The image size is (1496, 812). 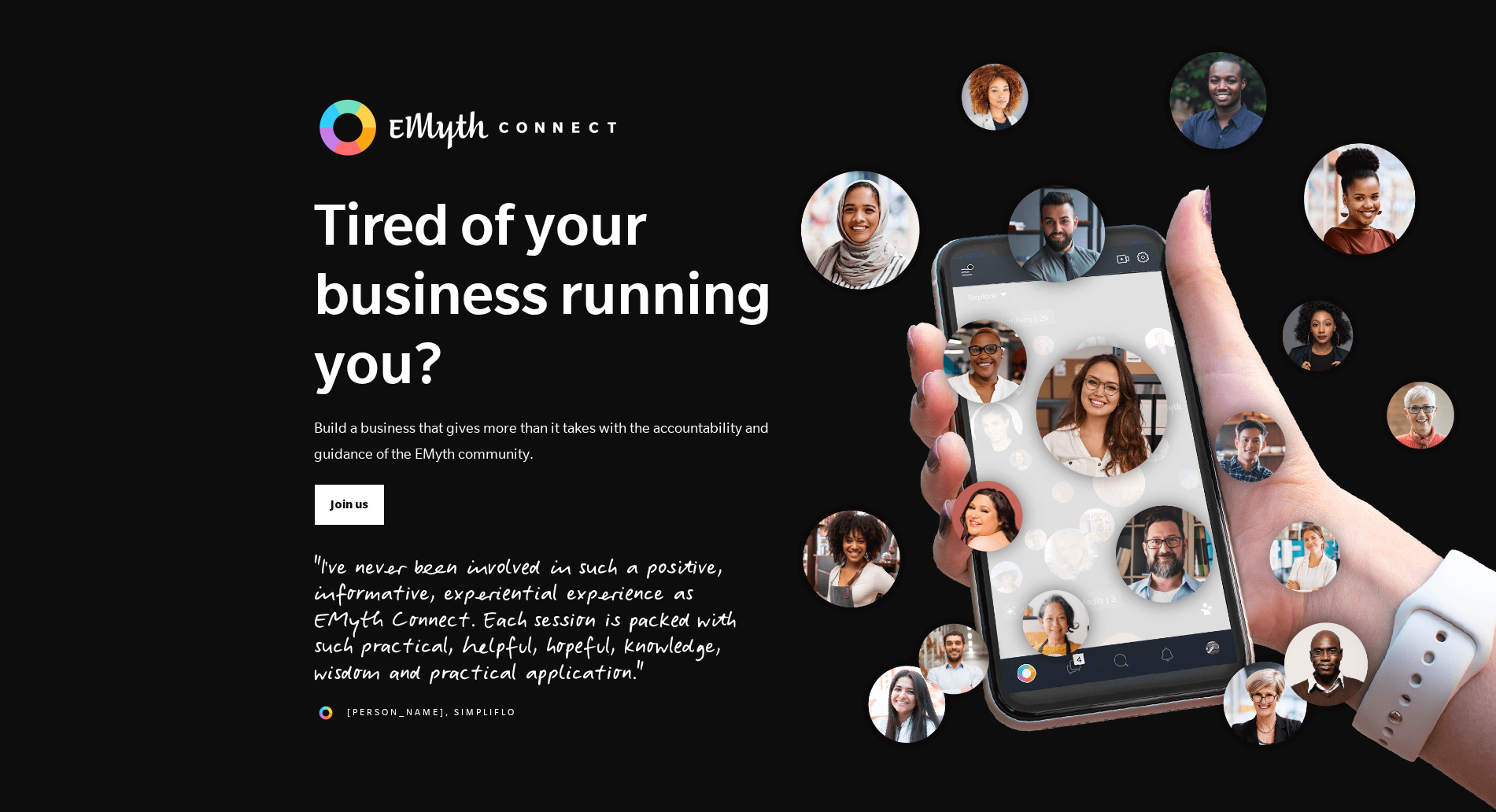 I want to click on h1: Tired of your business running you?, so click(x=543, y=293).